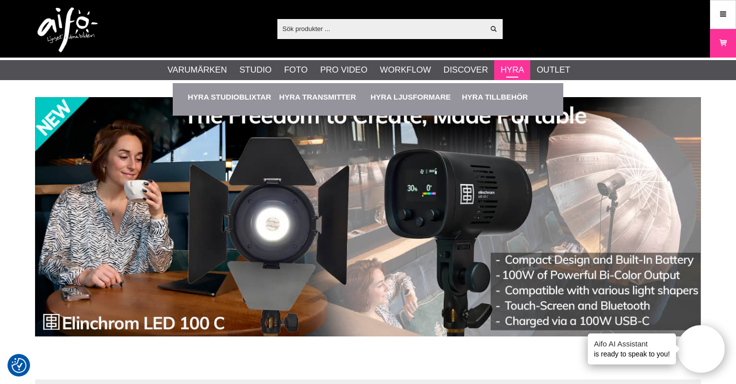  Describe the element at coordinates (323, 97) in the screenshot. I see `a: Hyra Transmitter` at that location.